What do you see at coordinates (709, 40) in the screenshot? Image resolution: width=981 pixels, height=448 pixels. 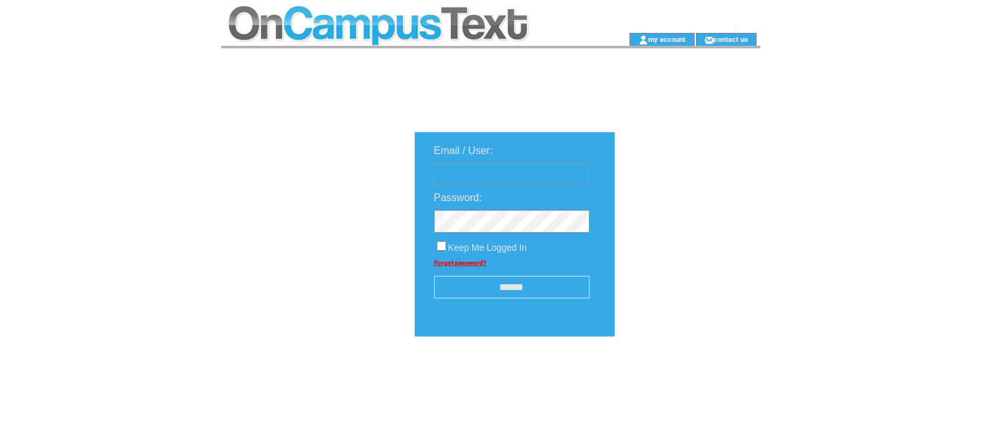 I see `img: contact_us_icon.gif;jsessionid=9F288E4EF2EC177A5B5FEBF0E961503C` at bounding box center [709, 40].